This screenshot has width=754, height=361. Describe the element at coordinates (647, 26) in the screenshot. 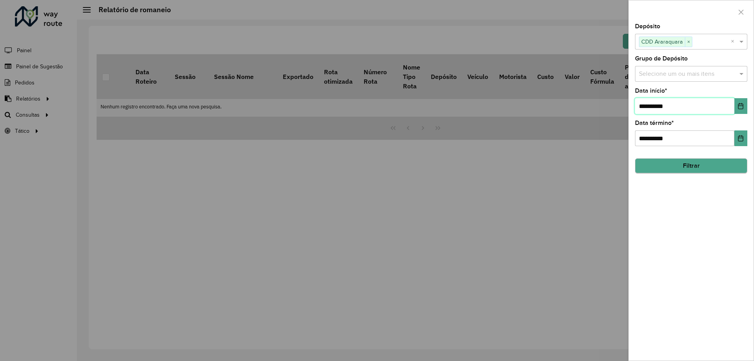

I see `label: Depósito` at that location.